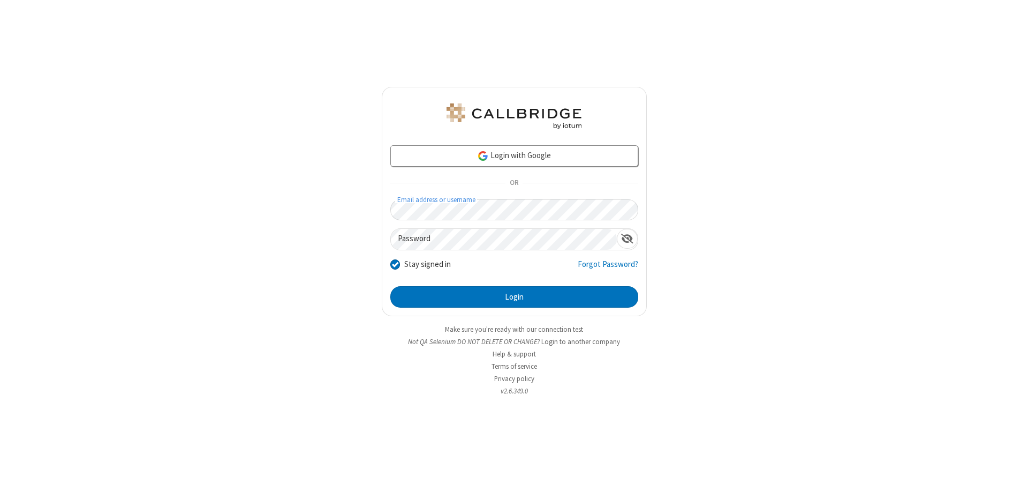 The width and height of the screenshot is (1028, 491). Describe the element at coordinates (514, 366) in the screenshot. I see `a: Terms of service` at that location.